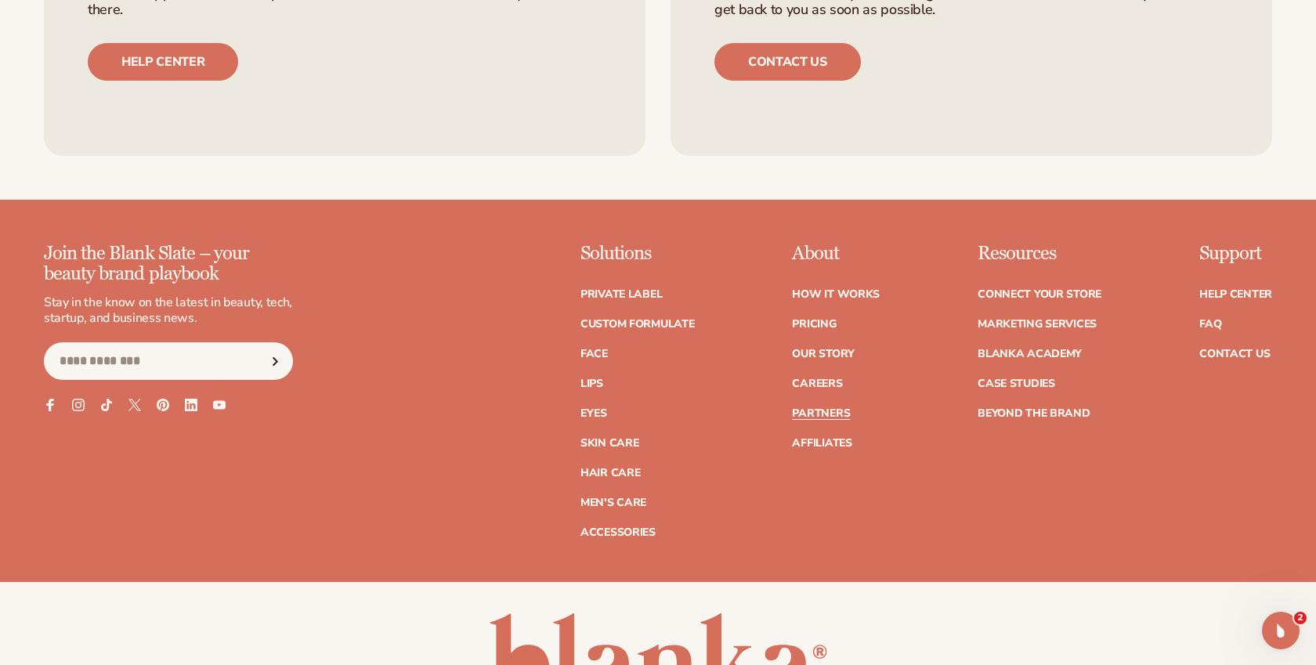 The image size is (1316, 665). What do you see at coordinates (275, 361) in the screenshot?
I see `button: Subscribe` at bounding box center [275, 361].